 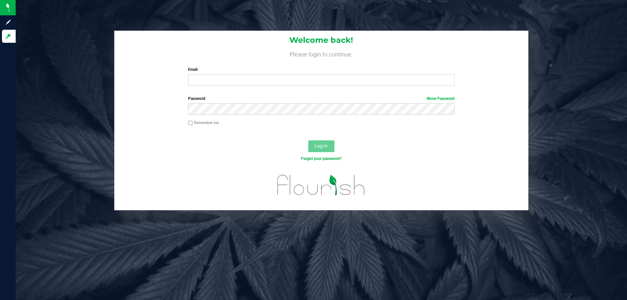 I want to click on input: Remember me, so click(x=190, y=123).